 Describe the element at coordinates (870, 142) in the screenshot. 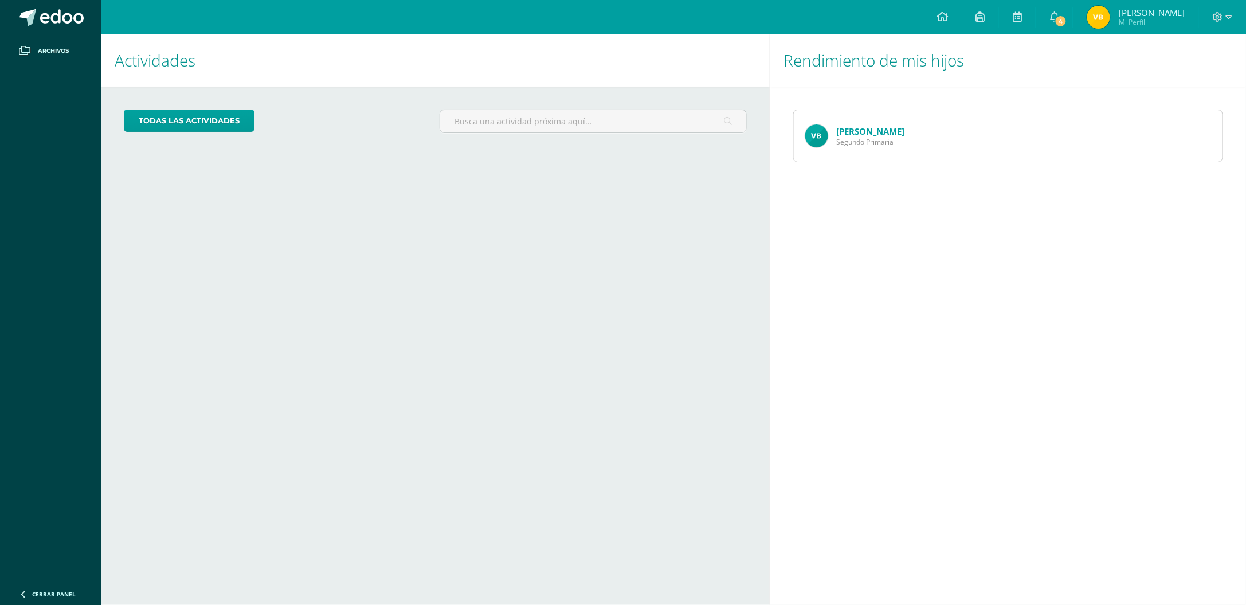

I see `span: Segundo Primaria` at that location.